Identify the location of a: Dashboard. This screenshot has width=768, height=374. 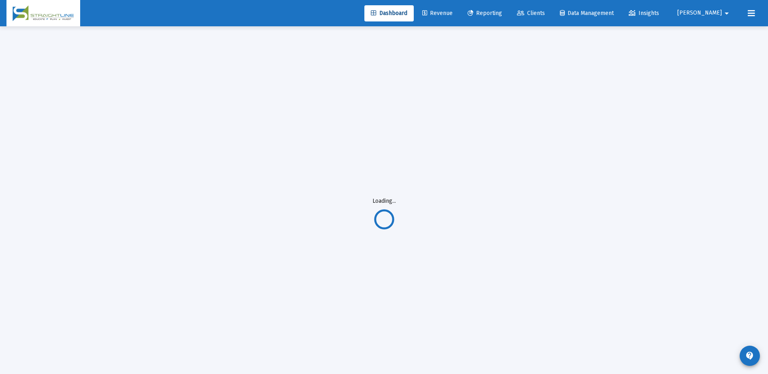
(389, 13).